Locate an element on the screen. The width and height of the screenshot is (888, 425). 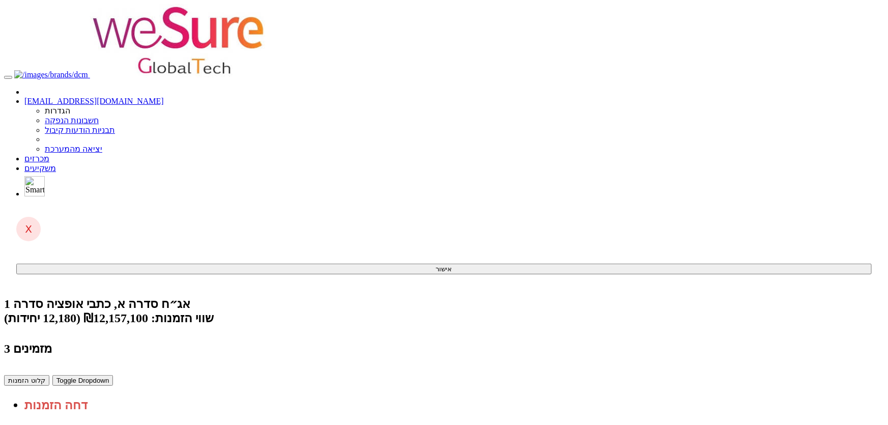
button: קלוט הזמנות is located at coordinates (26, 380).